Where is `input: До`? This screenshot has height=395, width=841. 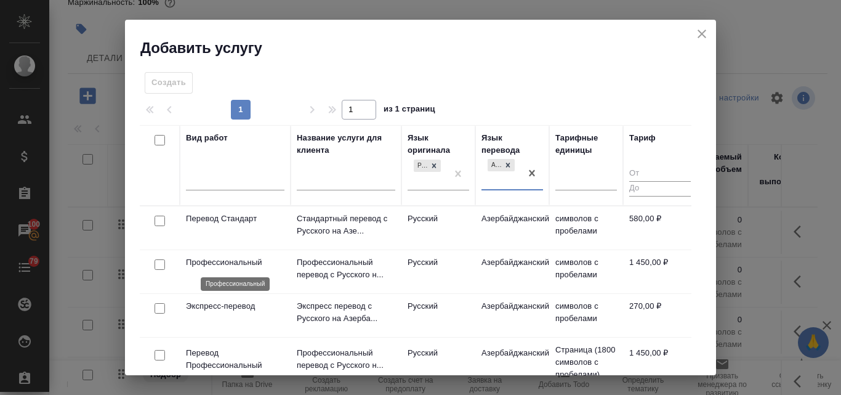
input: До is located at coordinates (660, 188).